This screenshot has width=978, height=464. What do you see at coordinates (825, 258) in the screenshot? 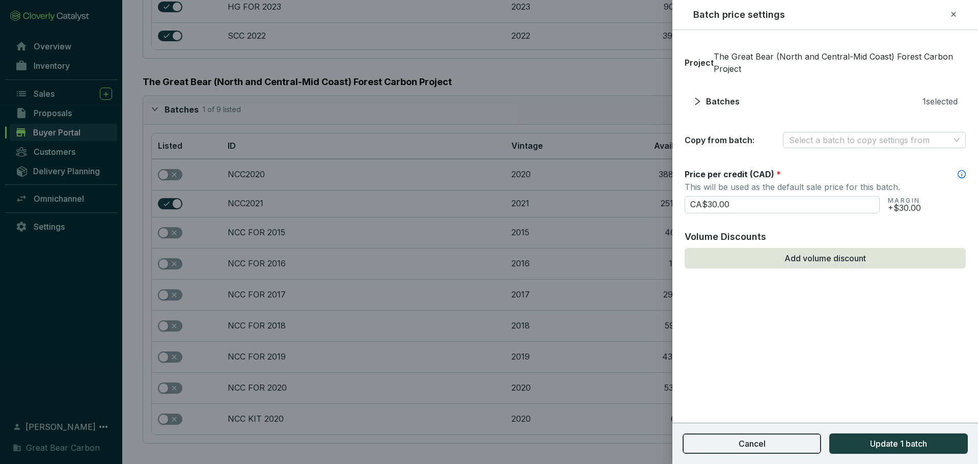
I see `span: Add volume discount` at bounding box center [825, 258].